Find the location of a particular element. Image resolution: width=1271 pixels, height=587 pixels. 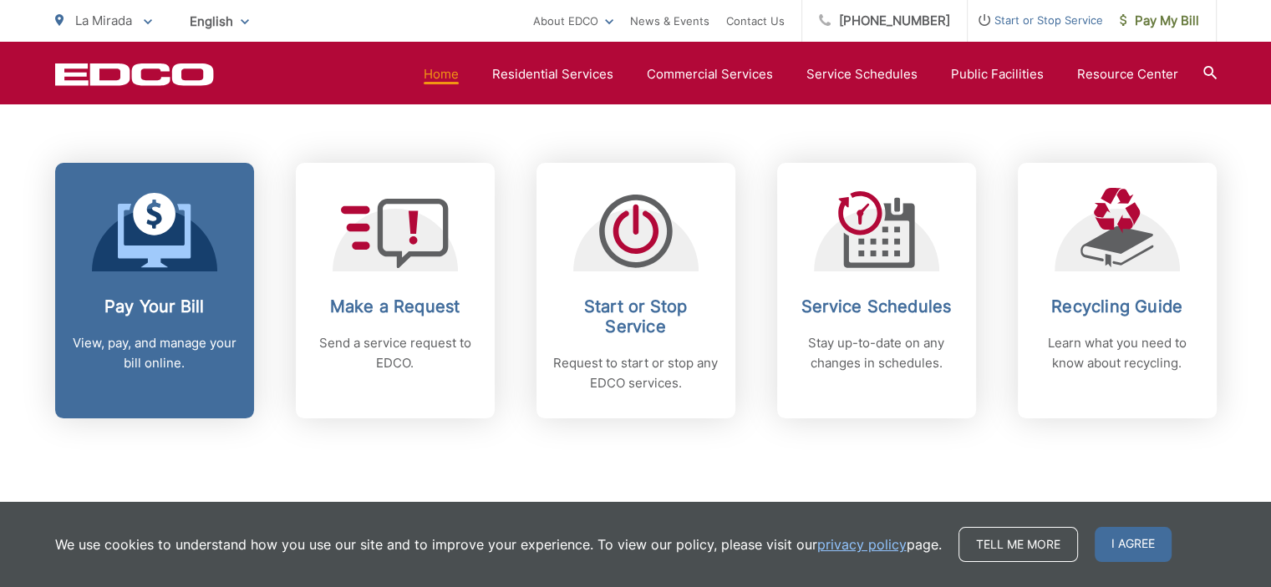

a: Commercial Services is located at coordinates (709, 74).